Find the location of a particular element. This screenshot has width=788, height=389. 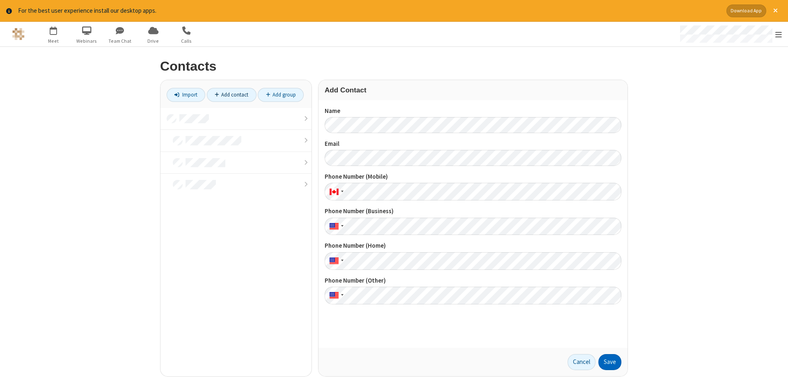

label: Phone Number (Home) is located at coordinates (473, 245).